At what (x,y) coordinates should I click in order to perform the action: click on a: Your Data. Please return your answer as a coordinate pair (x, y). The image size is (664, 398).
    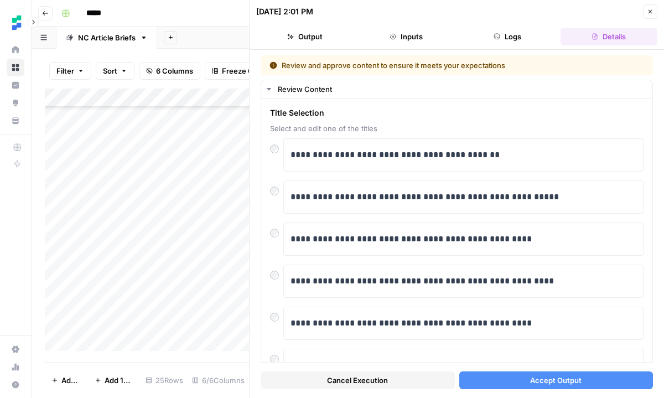
    Looking at the image, I should click on (15, 121).